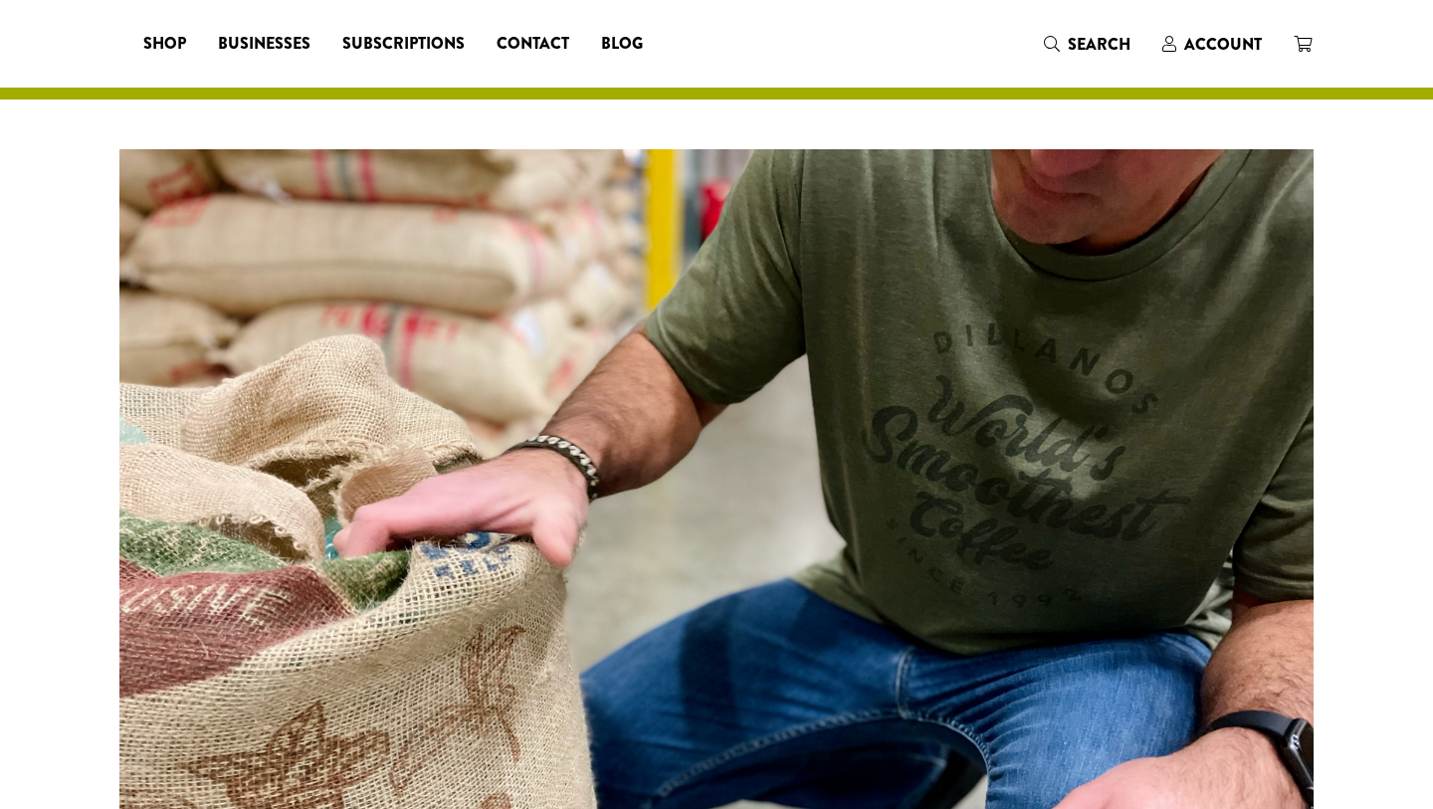  I want to click on a: Businesses, so click(264, 44).